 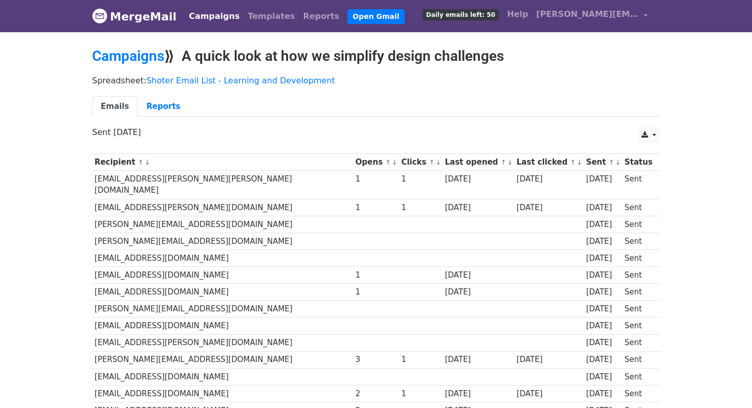 I want to click on p: Spreadsheet:, so click(x=376, y=80).